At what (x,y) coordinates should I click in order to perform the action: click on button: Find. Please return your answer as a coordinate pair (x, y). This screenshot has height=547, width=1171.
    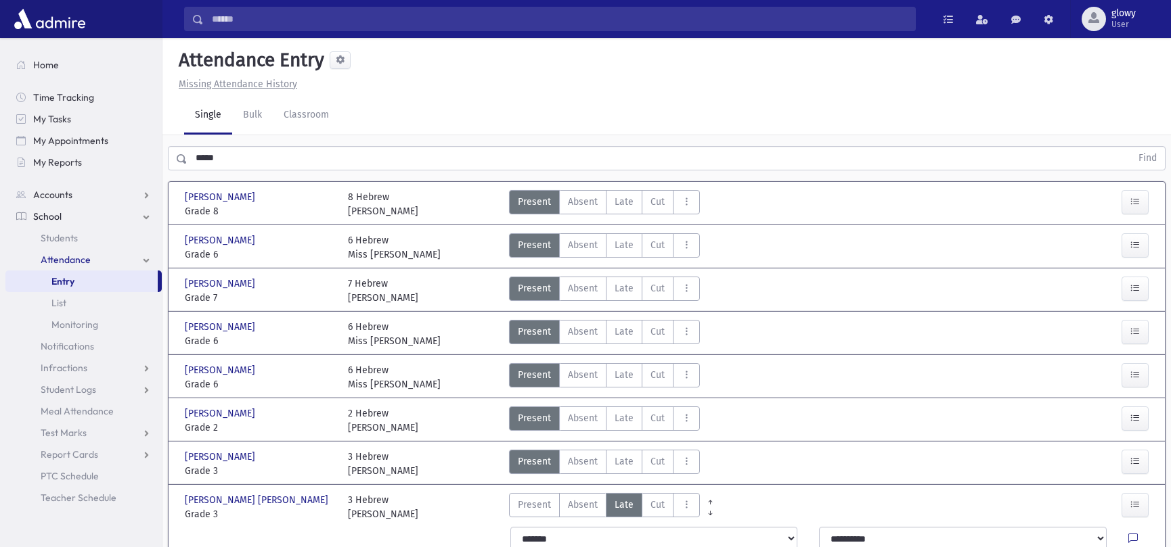
    Looking at the image, I should click on (1147, 158).